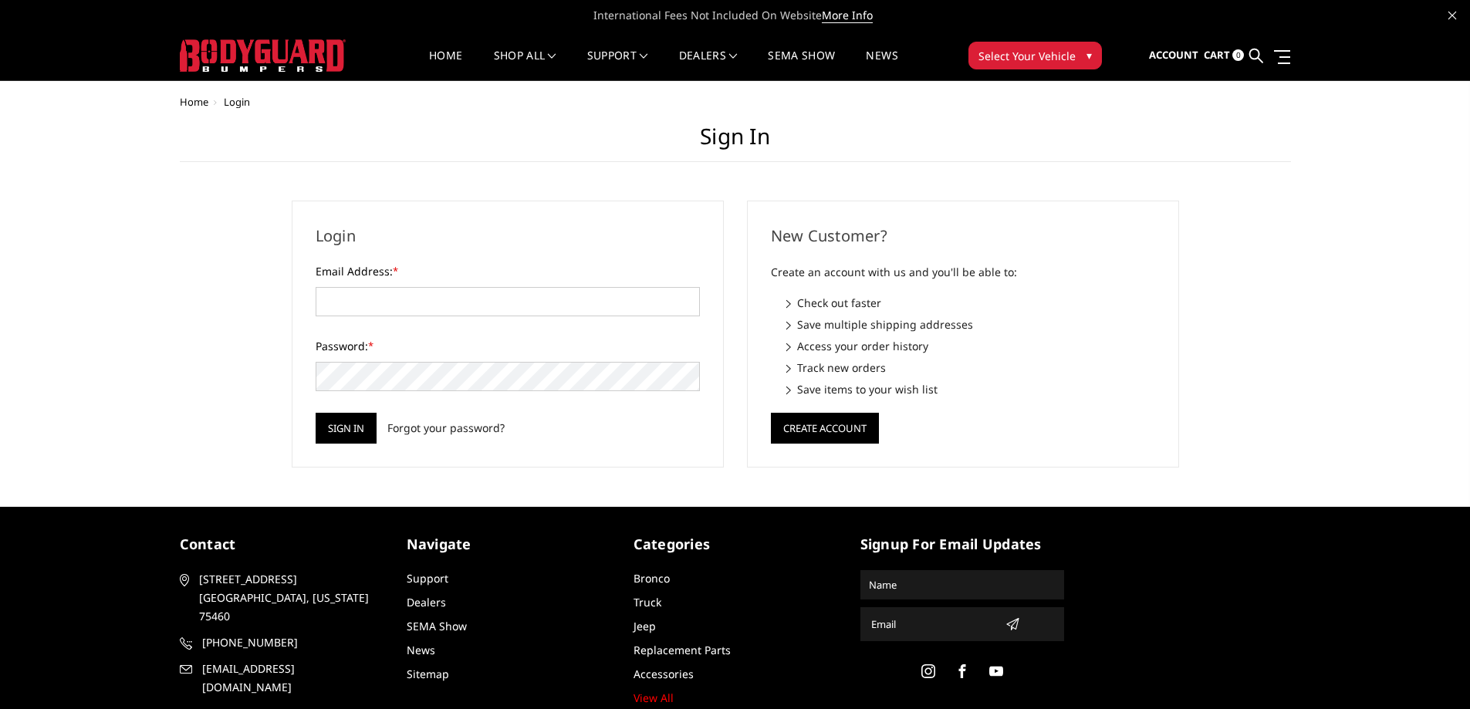  Describe the element at coordinates (648, 602) in the screenshot. I see `a: Truck` at that location.